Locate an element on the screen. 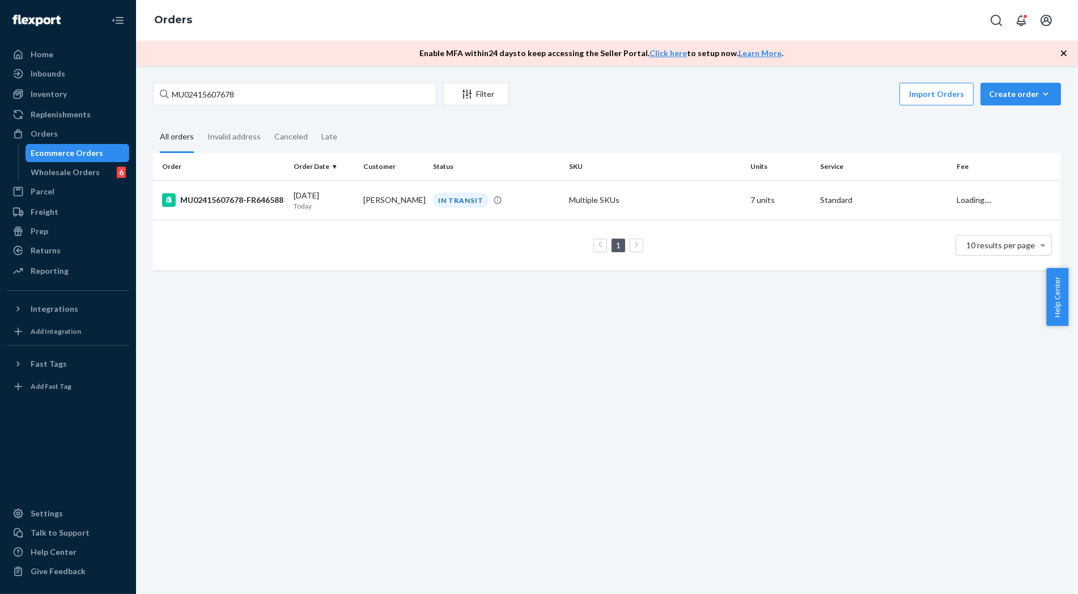  div: Create order is located at coordinates (1021, 94).